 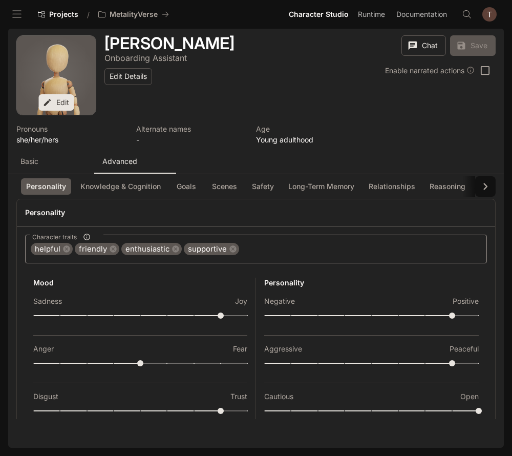 What do you see at coordinates (93, 249) in the screenshot?
I see `span: friendly` at bounding box center [93, 249].